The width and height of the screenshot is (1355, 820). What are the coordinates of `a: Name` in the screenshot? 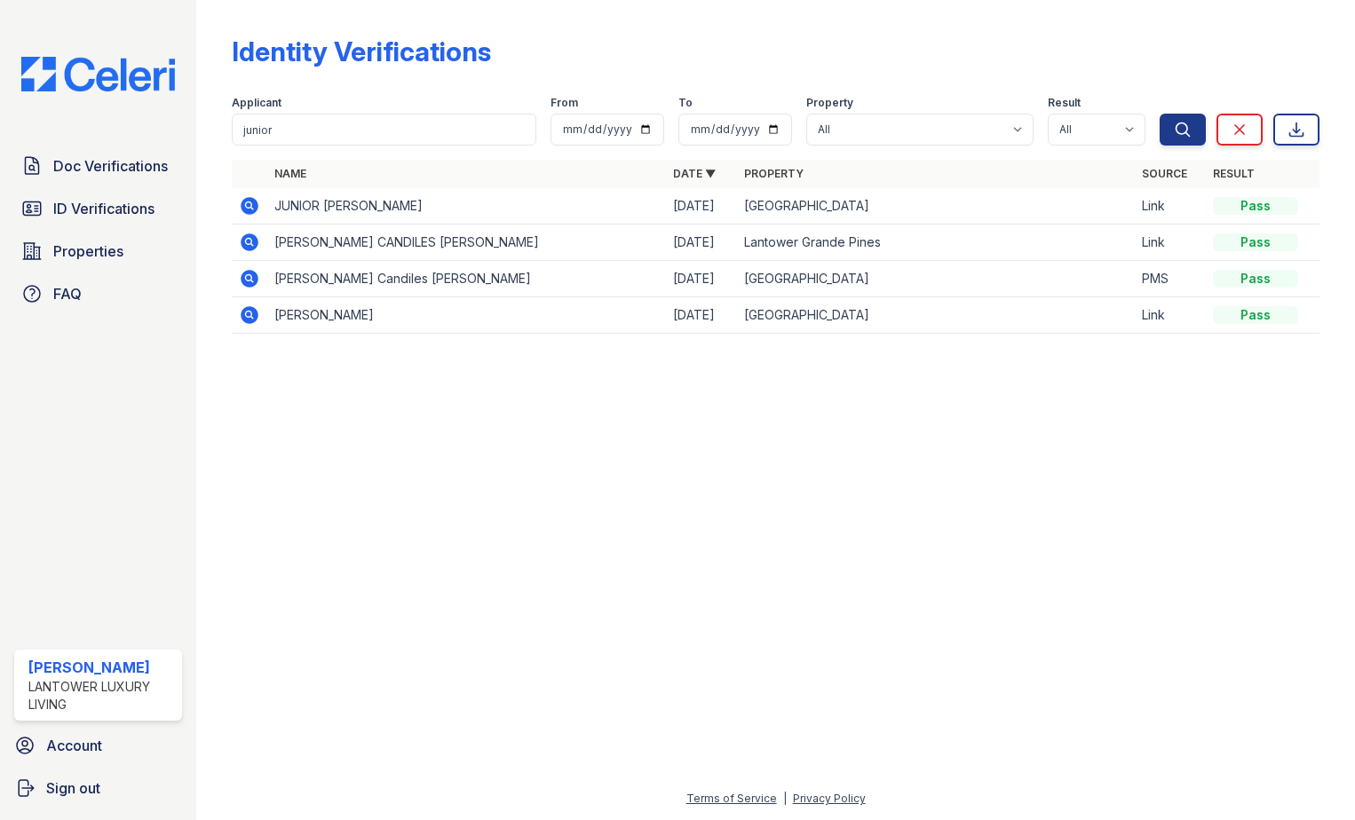 It's located at (290, 173).